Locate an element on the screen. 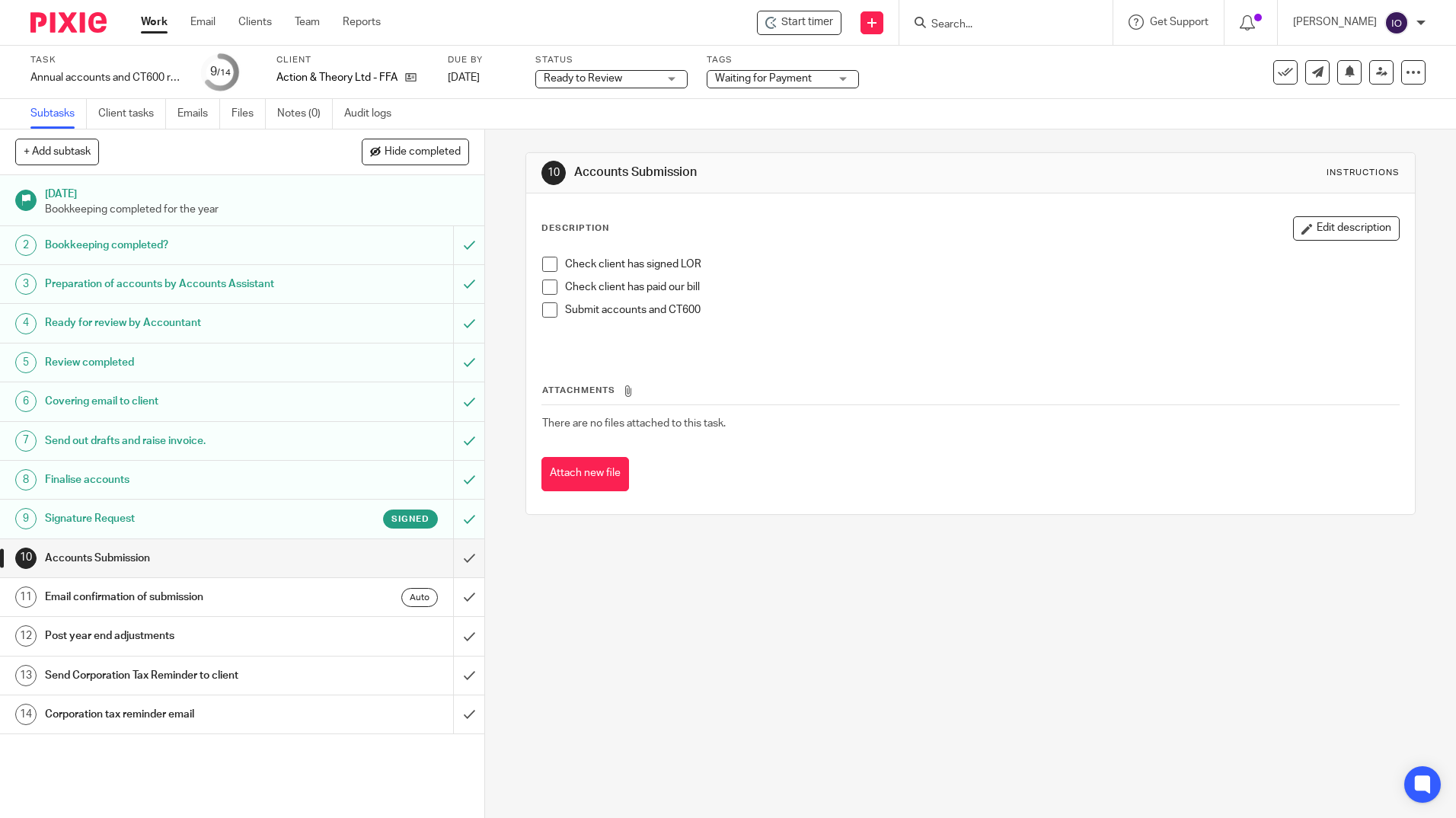 The height and width of the screenshot is (818, 1456). p: Submit accounts and CT600 is located at coordinates (982, 310).